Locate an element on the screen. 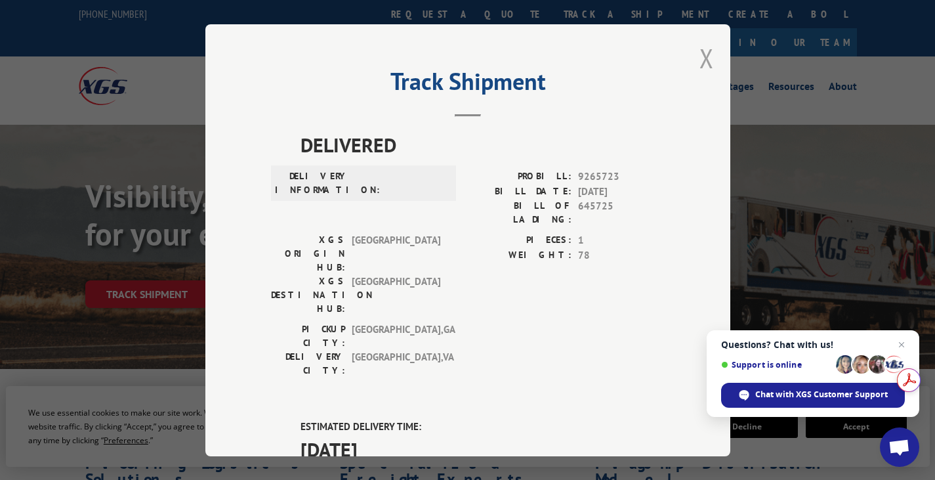  label: PROBILL: is located at coordinates (520, 177).